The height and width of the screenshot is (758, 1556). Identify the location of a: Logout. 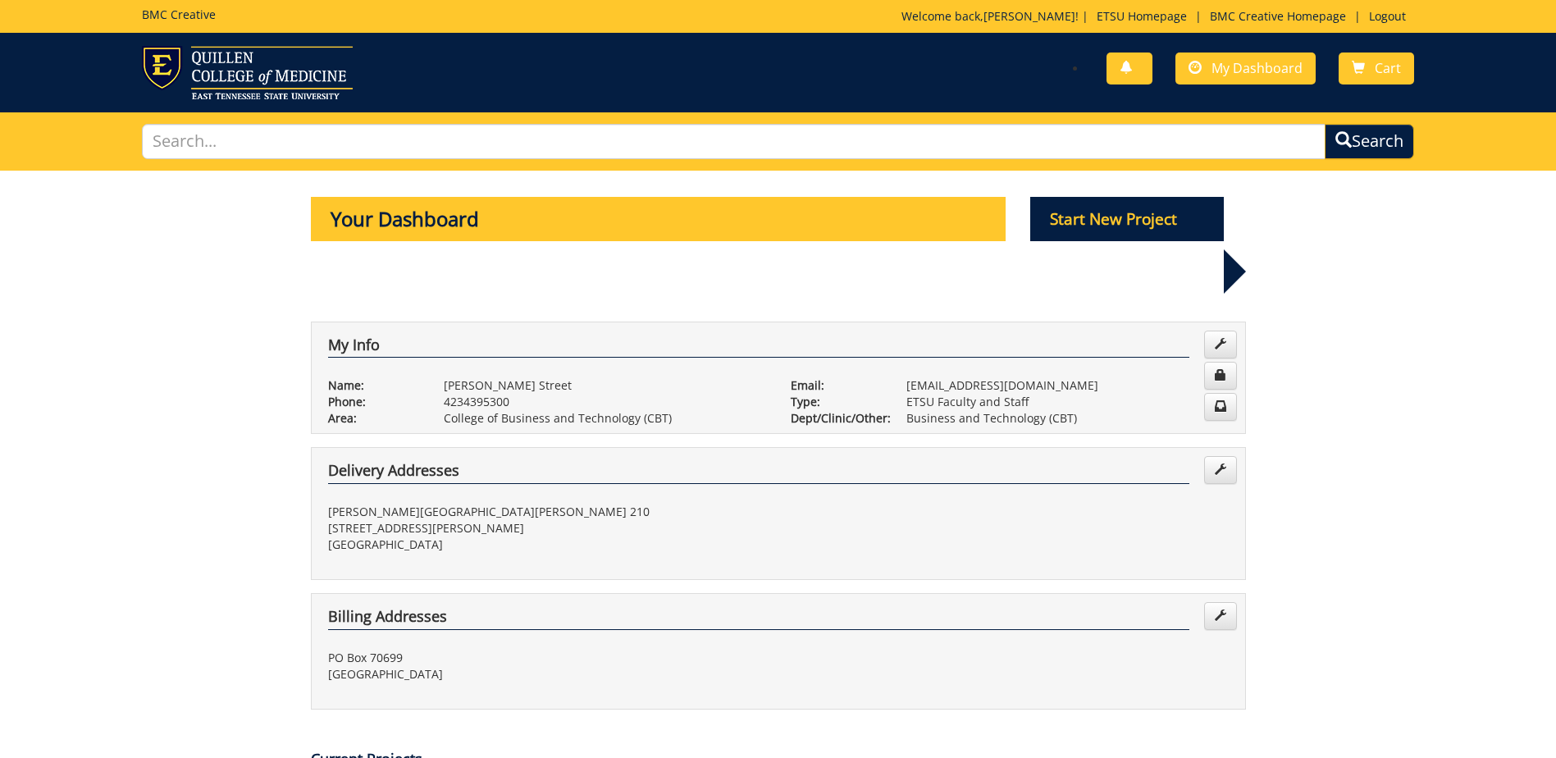
(1387, 16).